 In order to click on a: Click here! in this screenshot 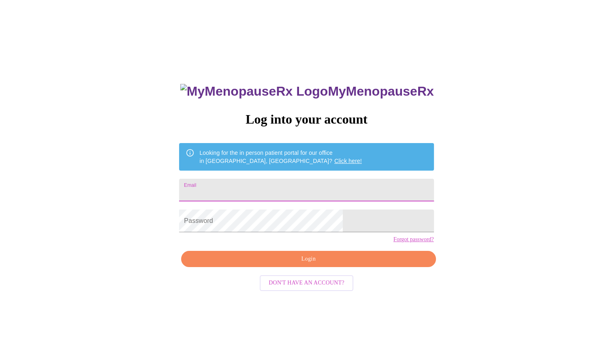, I will do `click(348, 161)`.